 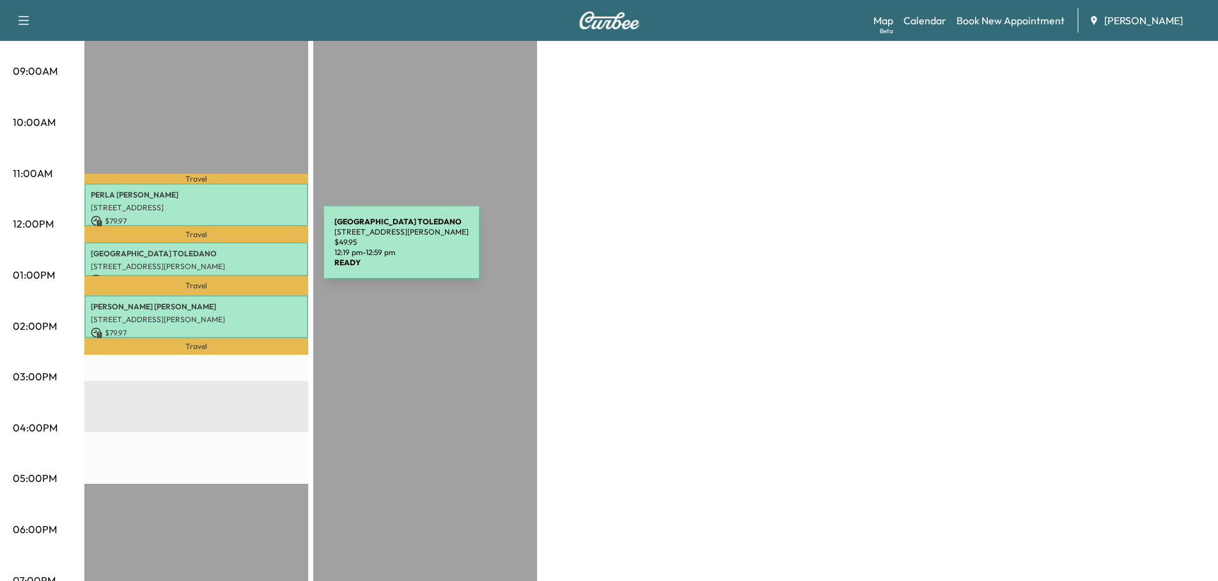 I want to click on p: 11:00AM, so click(x=33, y=173).